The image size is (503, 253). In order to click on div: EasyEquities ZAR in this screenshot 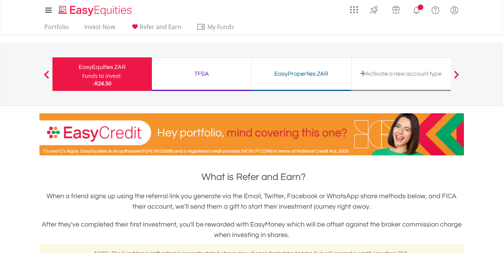, I will do `click(102, 67)`.